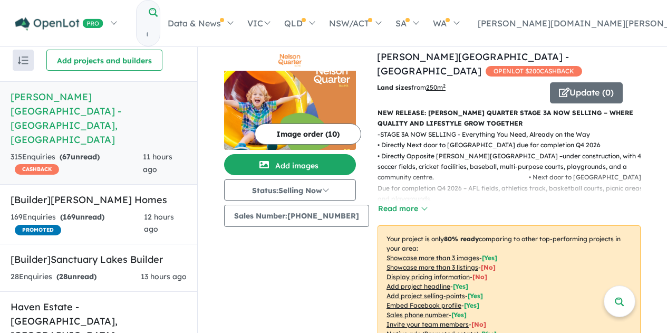 The image size is (667, 333). I want to click on button: Status:Selling Now, so click(290, 190).